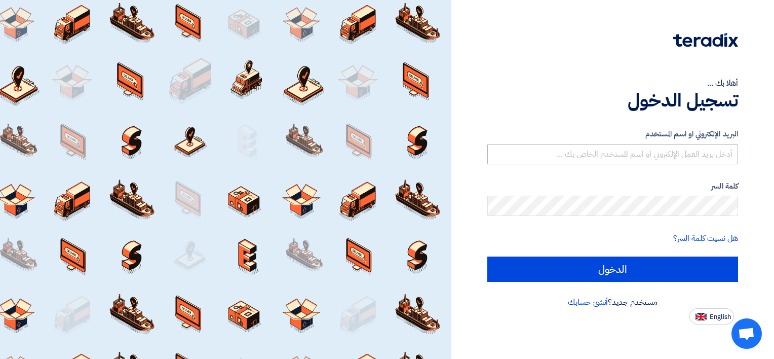 The width and height of the screenshot is (774, 359). Describe the element at coordinates (720, 316) in the screenshot. I see `span: English` at that location.